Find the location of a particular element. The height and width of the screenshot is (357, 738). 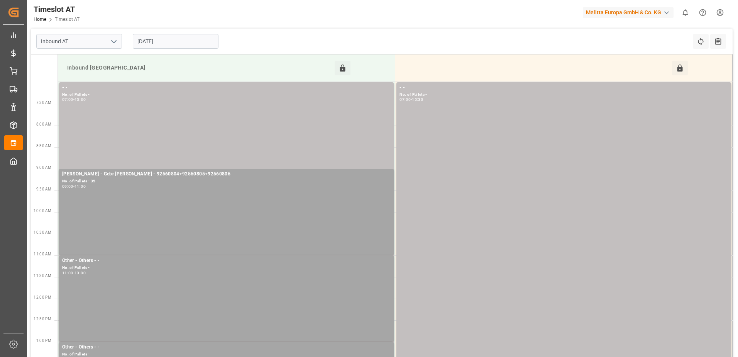

button: Melitta Europa GmbH & Co. KG is located at coordinates (629, 12).